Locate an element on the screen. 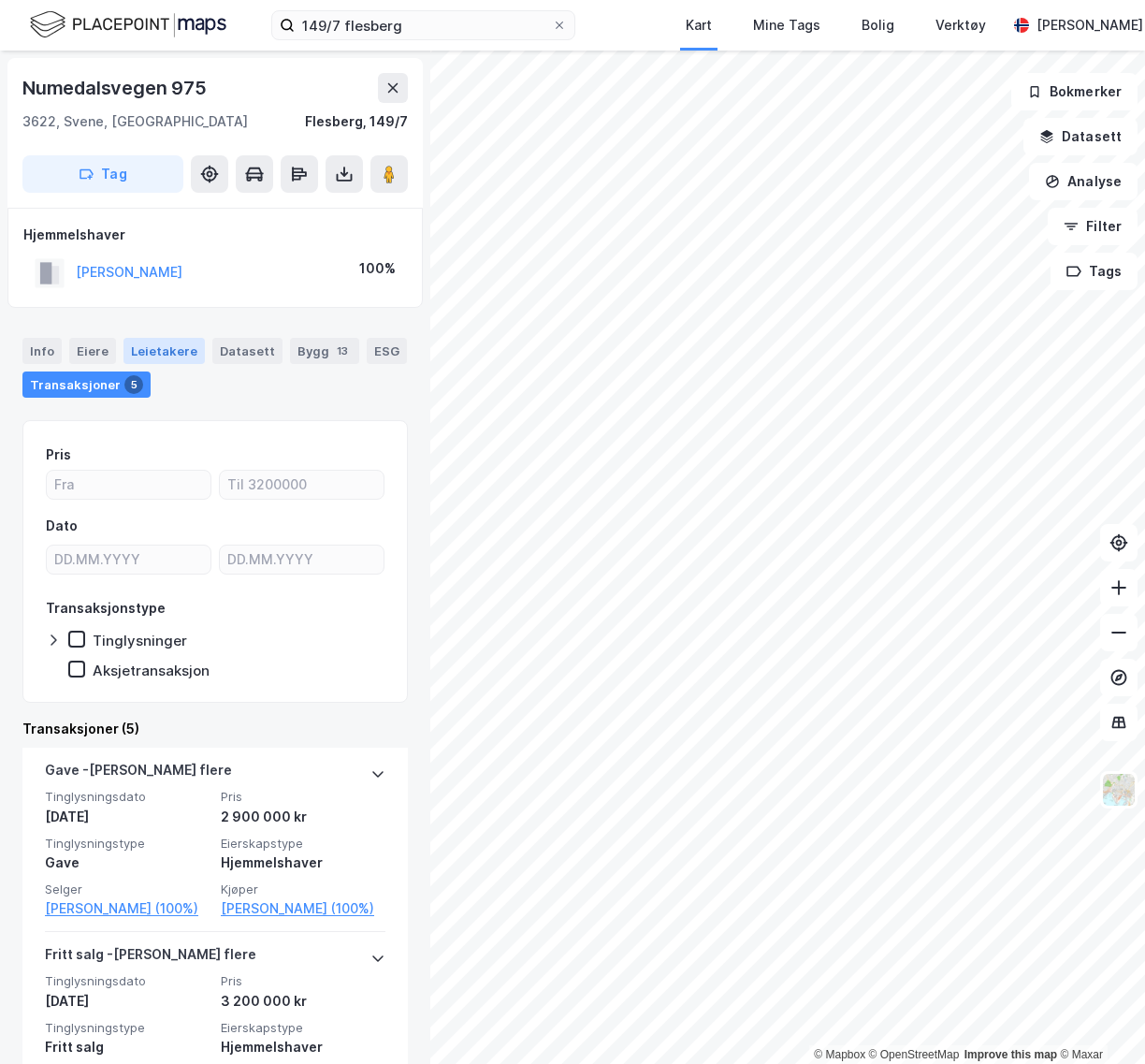 The width and height of the screenshot is (1145, 1064). div: Transaksjoner is located at coordinates (87, 384).